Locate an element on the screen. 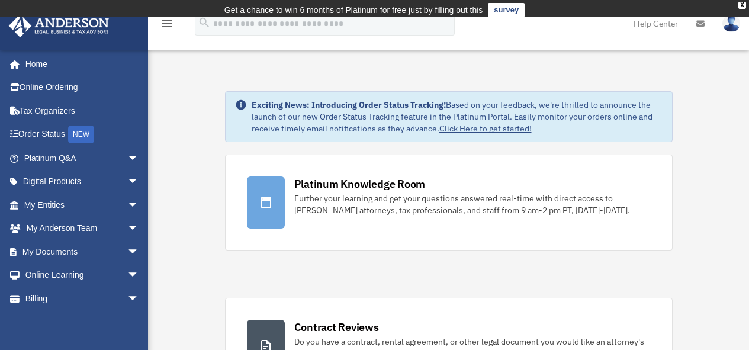 The image size is (749, 350). div: Further your learning and get your questions answered real-time with direct access to [PERSON_NAM... is located at coordinates (472, 204).